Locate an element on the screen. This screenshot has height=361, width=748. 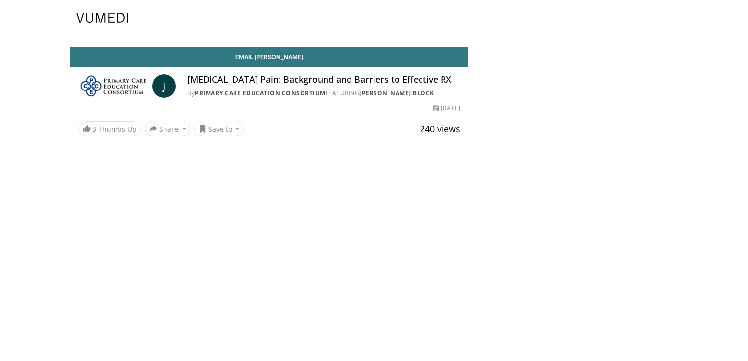
div: By FEATURING is located at coordinates (323, 93).